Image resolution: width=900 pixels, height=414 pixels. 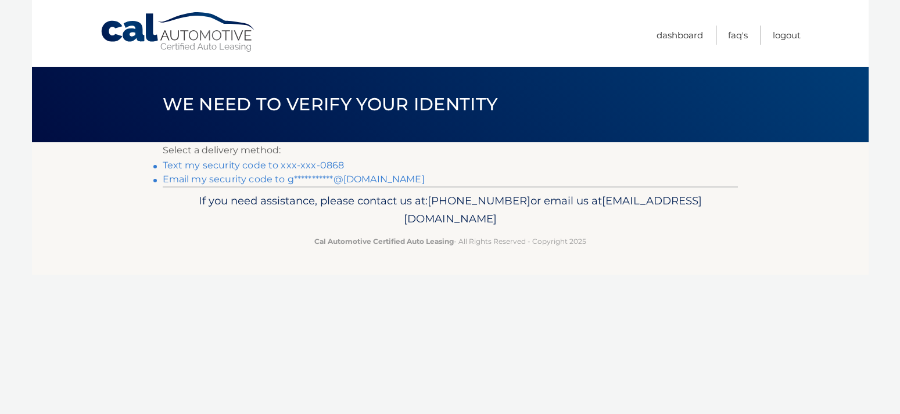 I want to click on a: Cal Automotive, so click(x=178, y=32).